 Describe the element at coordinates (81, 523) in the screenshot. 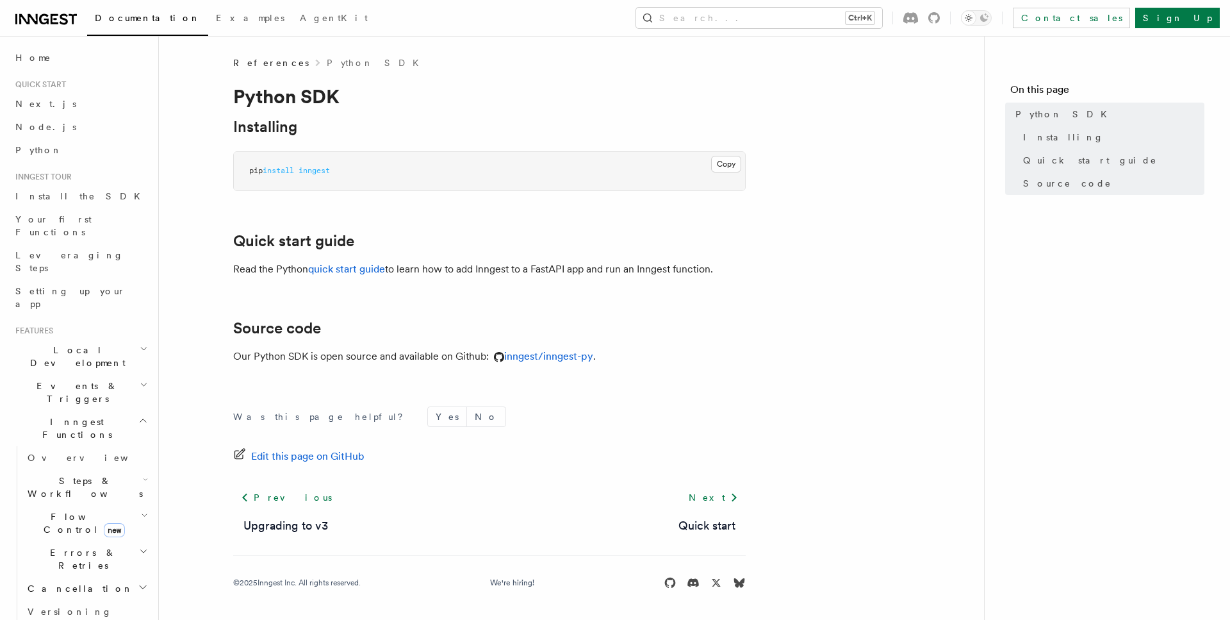

I see `span: Flow Control` at that location.